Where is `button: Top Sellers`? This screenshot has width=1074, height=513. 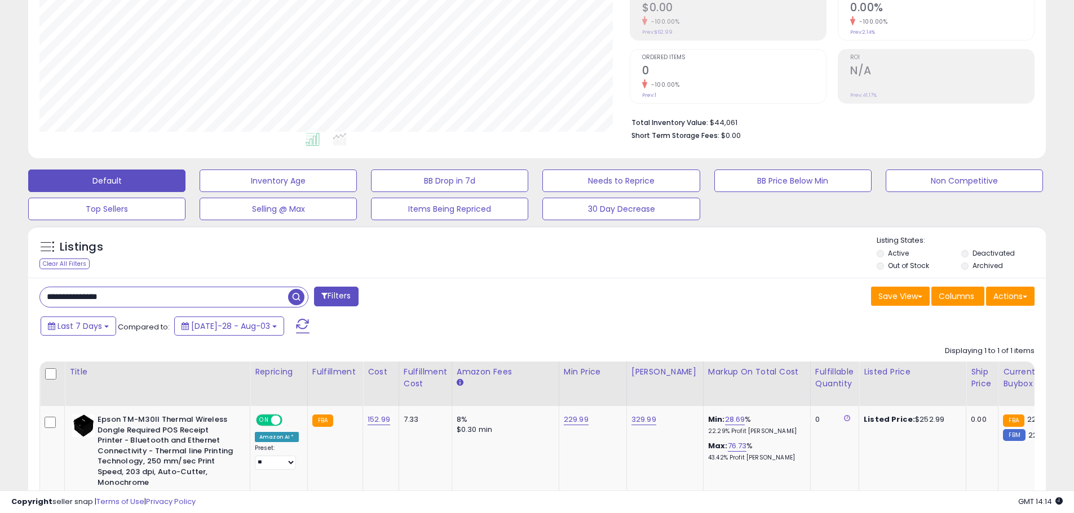
button: Top Sellers is located at coordinates (107, 209).